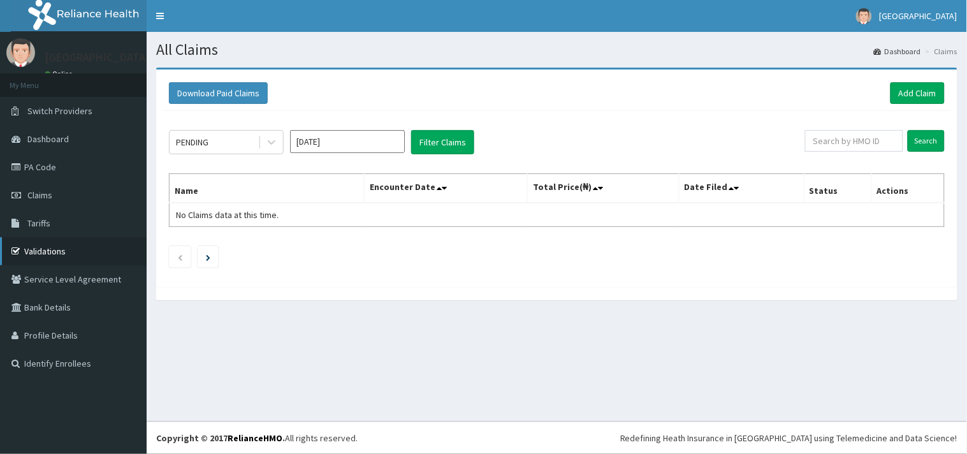 This screenshot has height=454, width=967. What do you see at coordinates (218, 93) in the screenshot?
I see `button: Download Paid Claims` at bounding box center [218, 93].